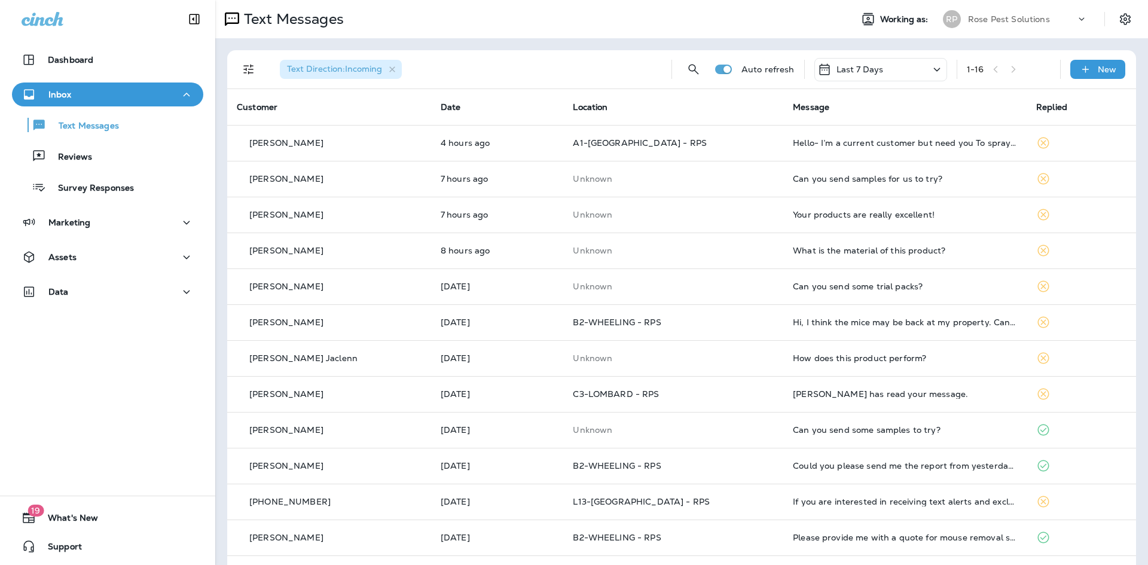 This screenshot has width=1148, height=565. Describe the element at coordinates (60, 94) in the screenshot. I see `p: Inbox` at that location.